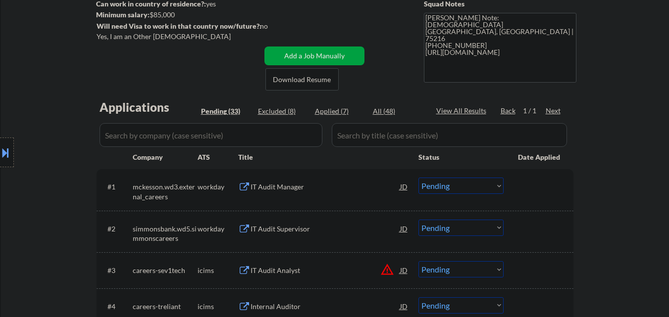 Image resolution: width=669 pixels, height=317 pixels. Describe the element at coordinates (397, 111) in the screenshot. I see `div: All (48)` at that location.